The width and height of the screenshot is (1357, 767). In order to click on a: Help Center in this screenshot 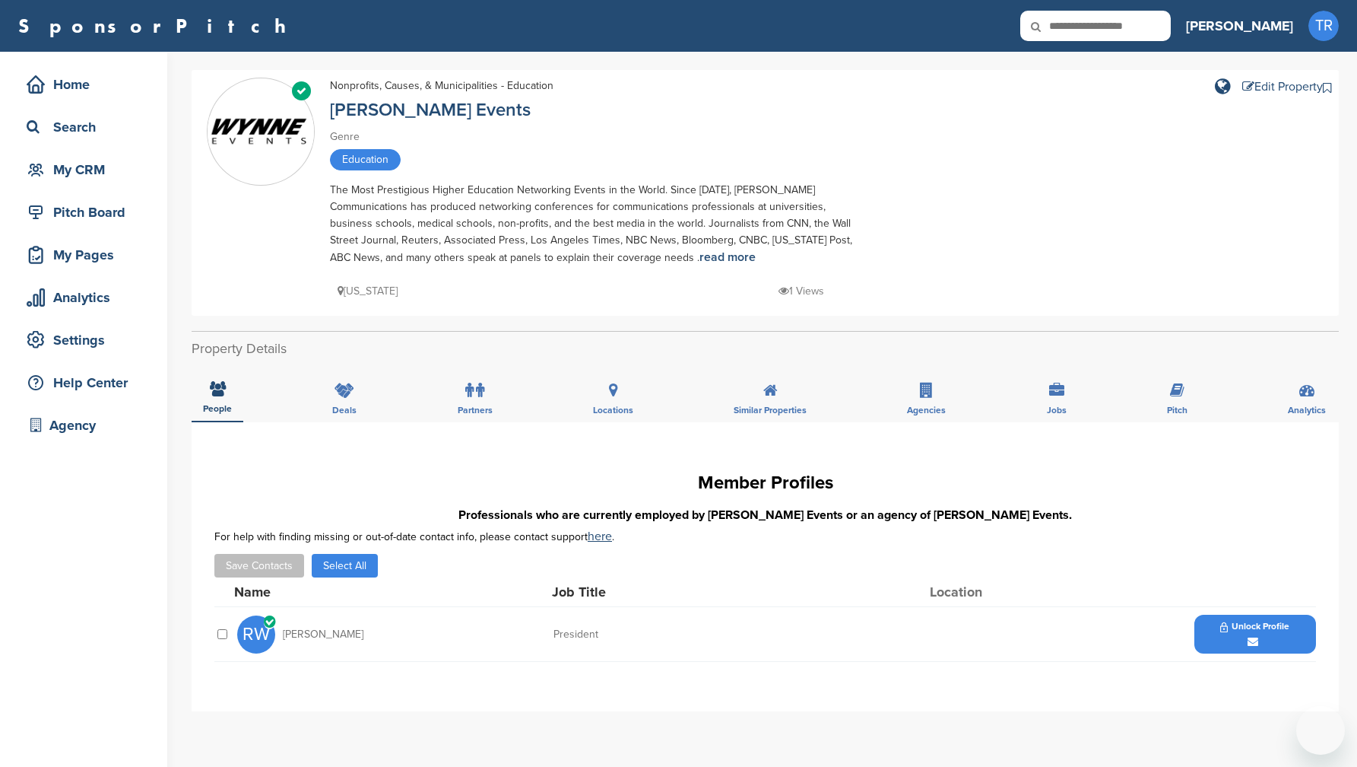, I will do `click(84, 383)`.